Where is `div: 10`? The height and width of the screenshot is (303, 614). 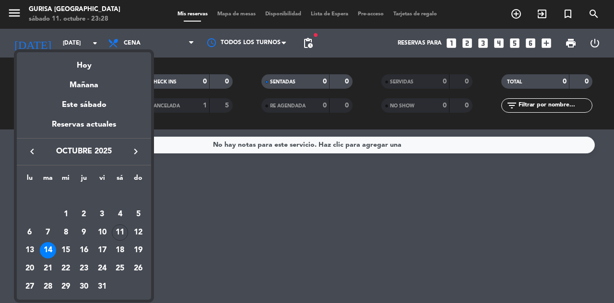 div: 10 is located at coordinates (102, 233).